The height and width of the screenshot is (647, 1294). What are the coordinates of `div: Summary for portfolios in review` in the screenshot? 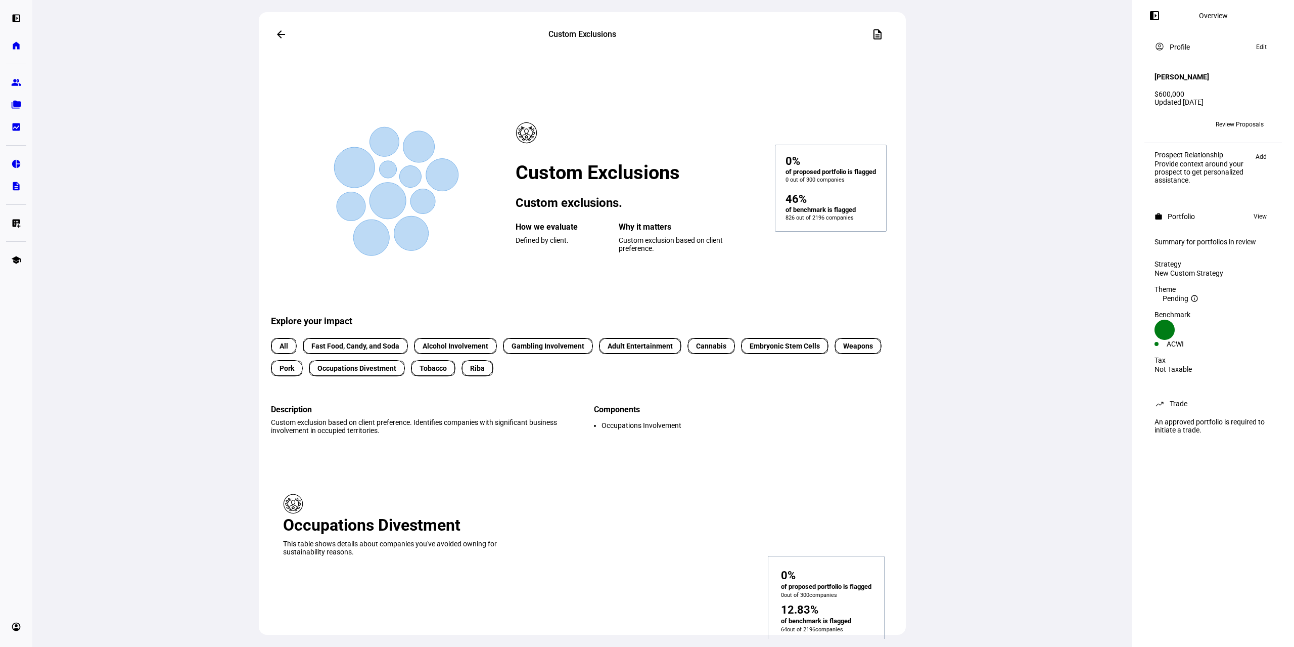 It's located at (1213, 242).